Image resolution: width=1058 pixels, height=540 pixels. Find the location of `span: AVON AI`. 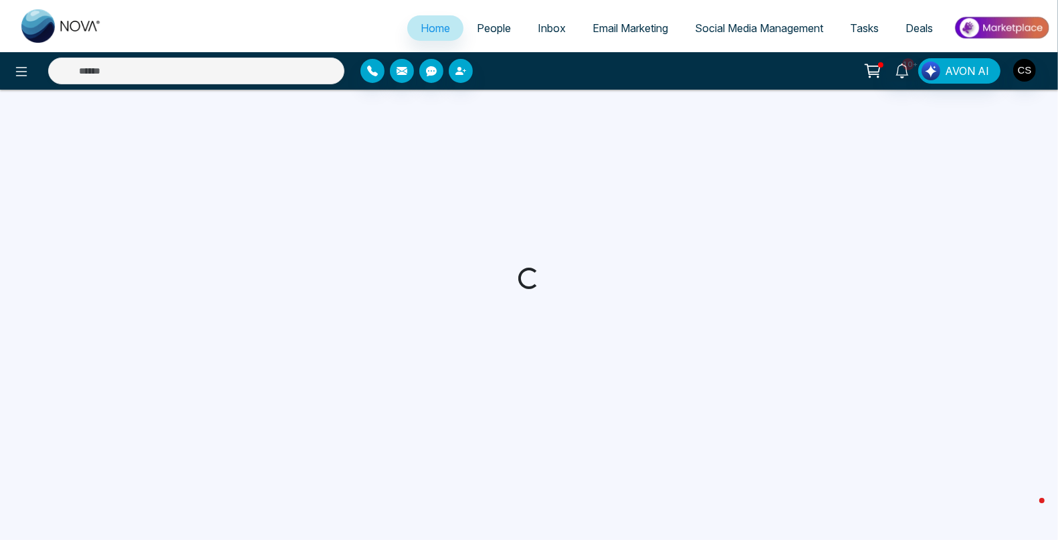

span: AVON AI is located at coordinates (967, 71).